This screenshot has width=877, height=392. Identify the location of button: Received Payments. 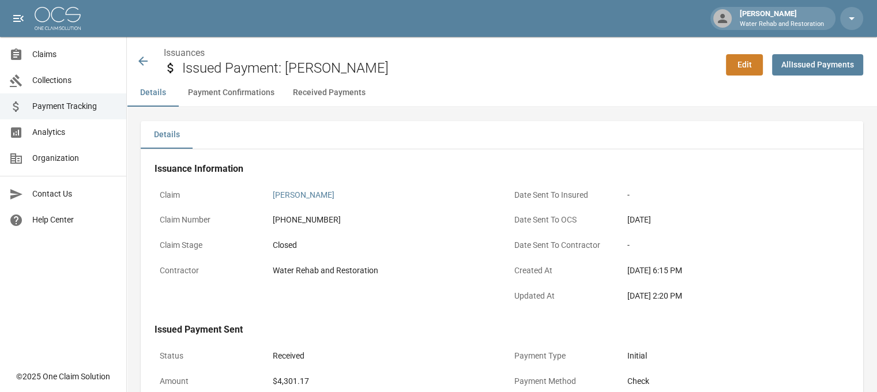
(329, 93).